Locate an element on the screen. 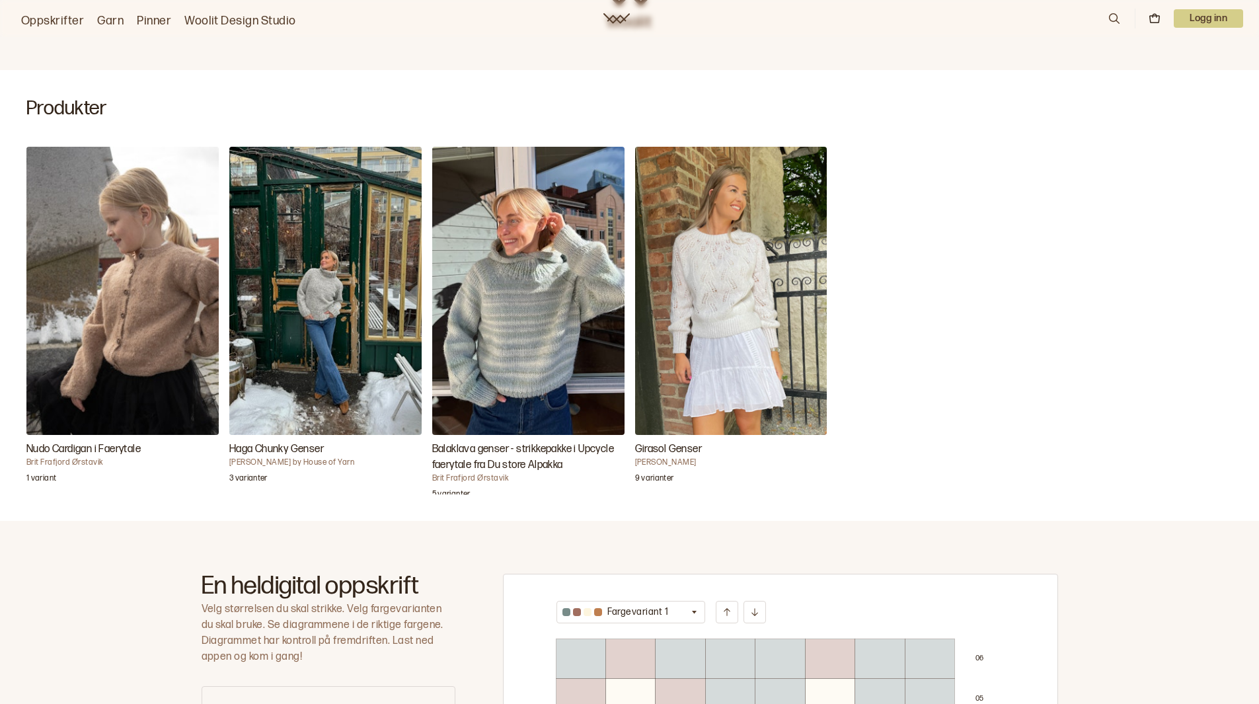 The image size is (1259, 704). p: 3 varianter is located at coordinates (249, 480).